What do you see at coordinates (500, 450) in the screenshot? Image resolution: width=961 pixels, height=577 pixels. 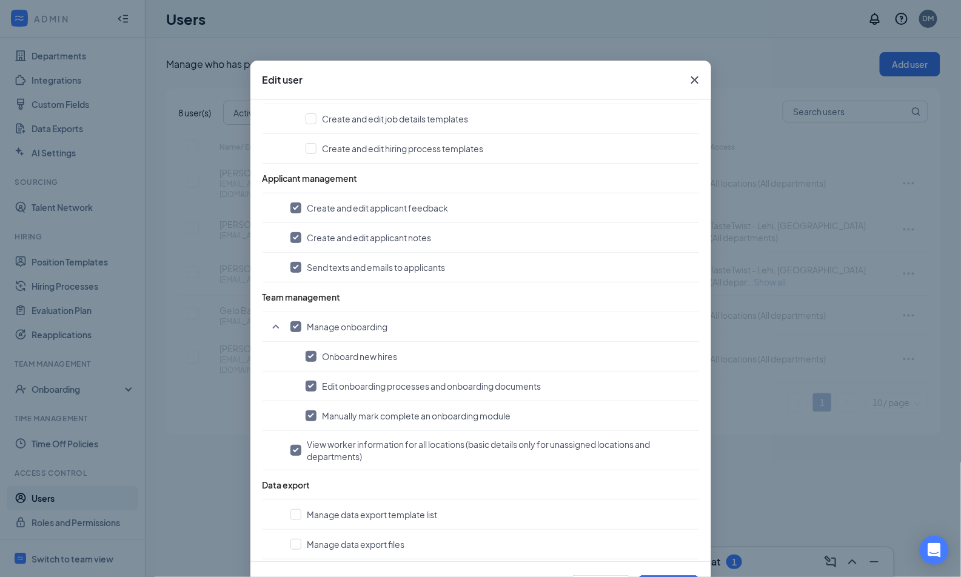 I see `span: View worker information for all locations (basic details only for unassigned locations and depart...` at bounding box center [500, 450].